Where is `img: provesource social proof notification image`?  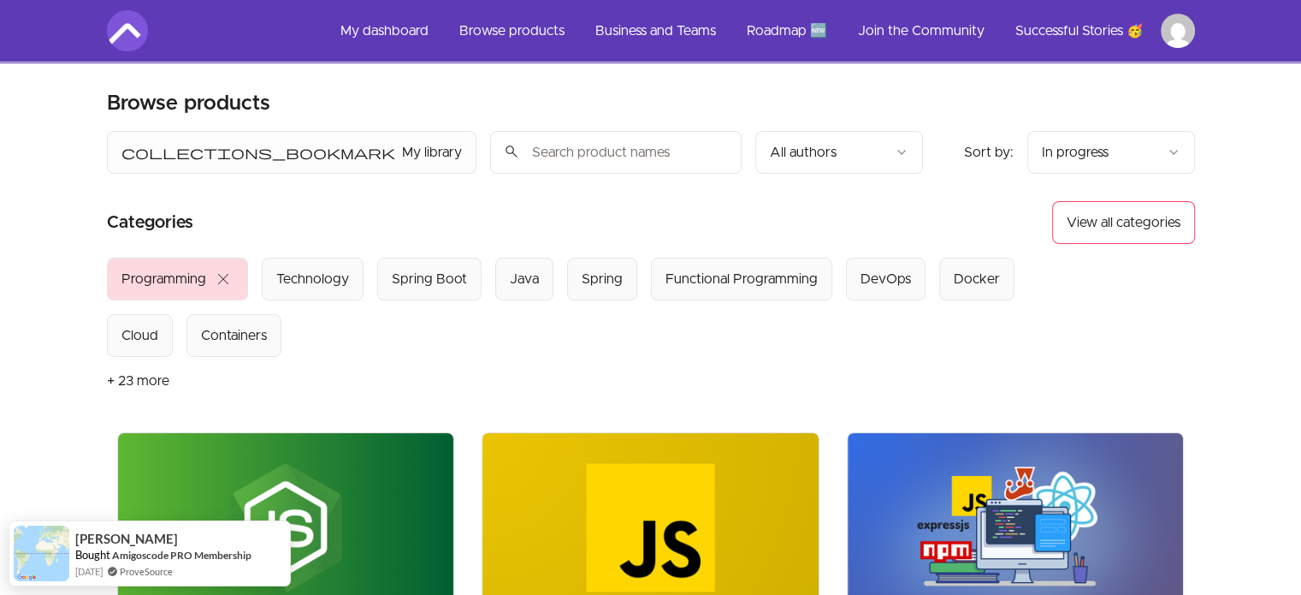
img: provesource social proof notification image is located at coordinates (41, 553).